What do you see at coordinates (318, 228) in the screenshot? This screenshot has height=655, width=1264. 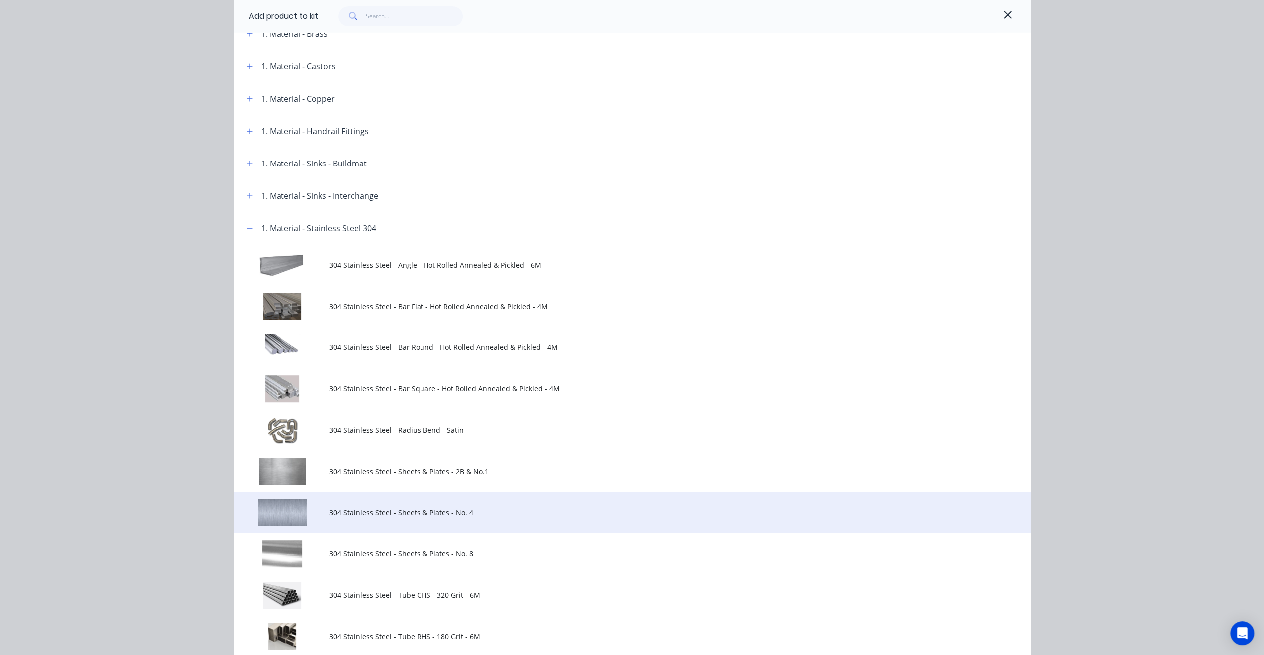 I see `div: 1. Material - Stainless Steel 304` at bounding box center [318, 228].